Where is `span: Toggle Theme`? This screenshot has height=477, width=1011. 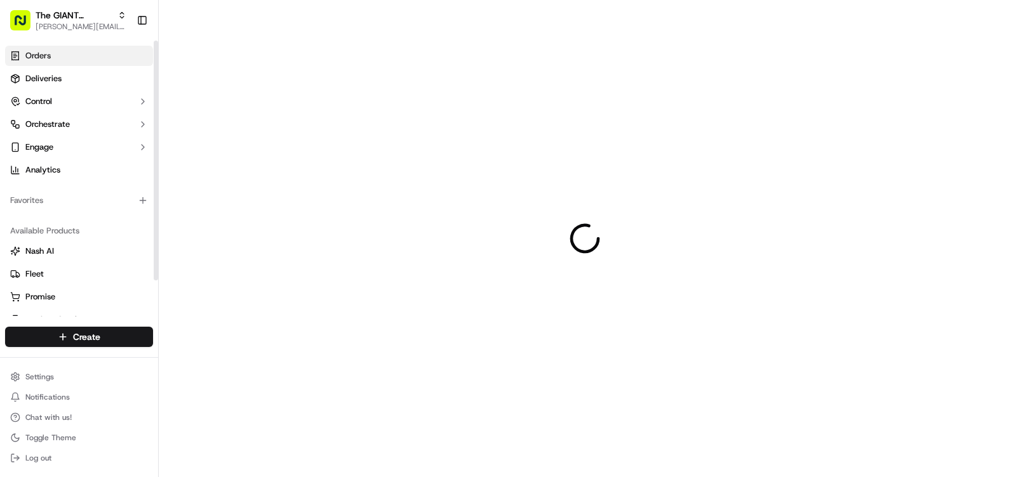
span: Toggle Theme is located at coordinates (51, 438).